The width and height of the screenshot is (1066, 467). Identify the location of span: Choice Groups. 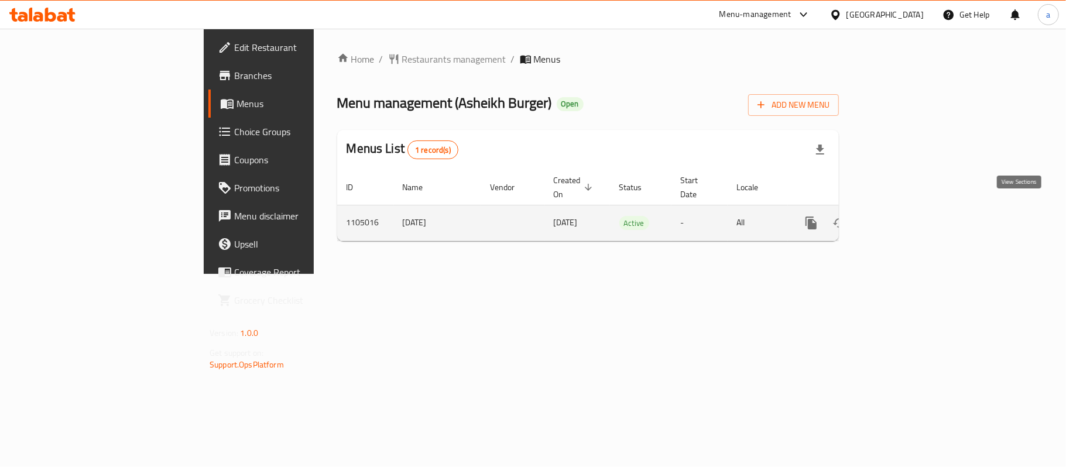
(303, 132).